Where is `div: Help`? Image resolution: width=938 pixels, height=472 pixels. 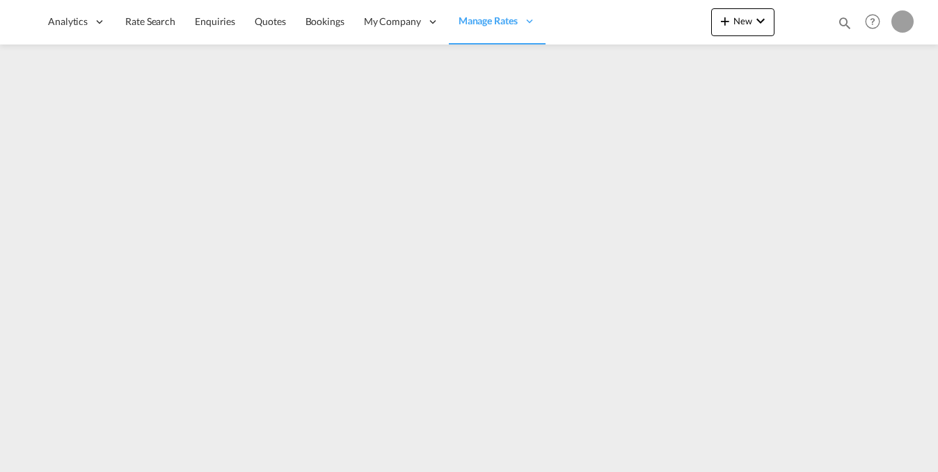 div: Help is located at coordinates (876, 22).